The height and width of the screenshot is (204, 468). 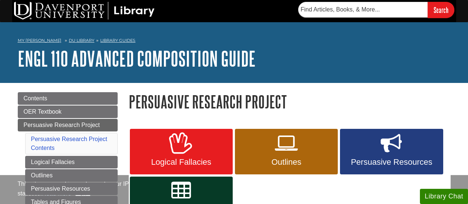 What do you see at coordinates (376, 10) in the screenshot?
I see `form: Searches DU Library's articles, books, and more` at bounding box center [376, 10].